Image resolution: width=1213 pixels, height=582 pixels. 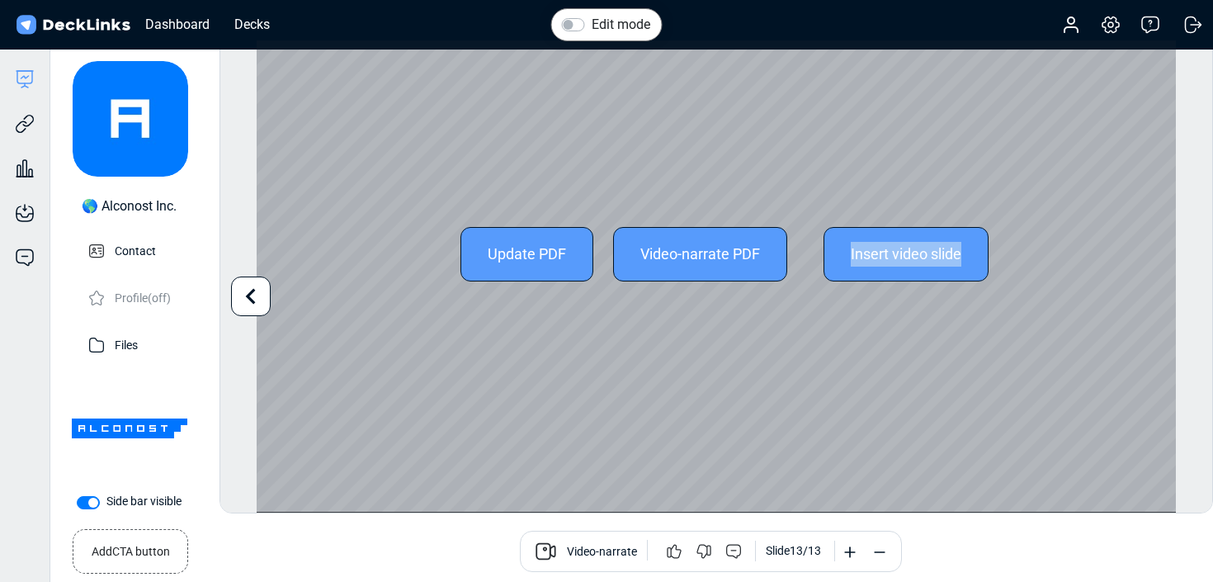 I want to click on small: Add CTA button, so click(x=130, y=548).